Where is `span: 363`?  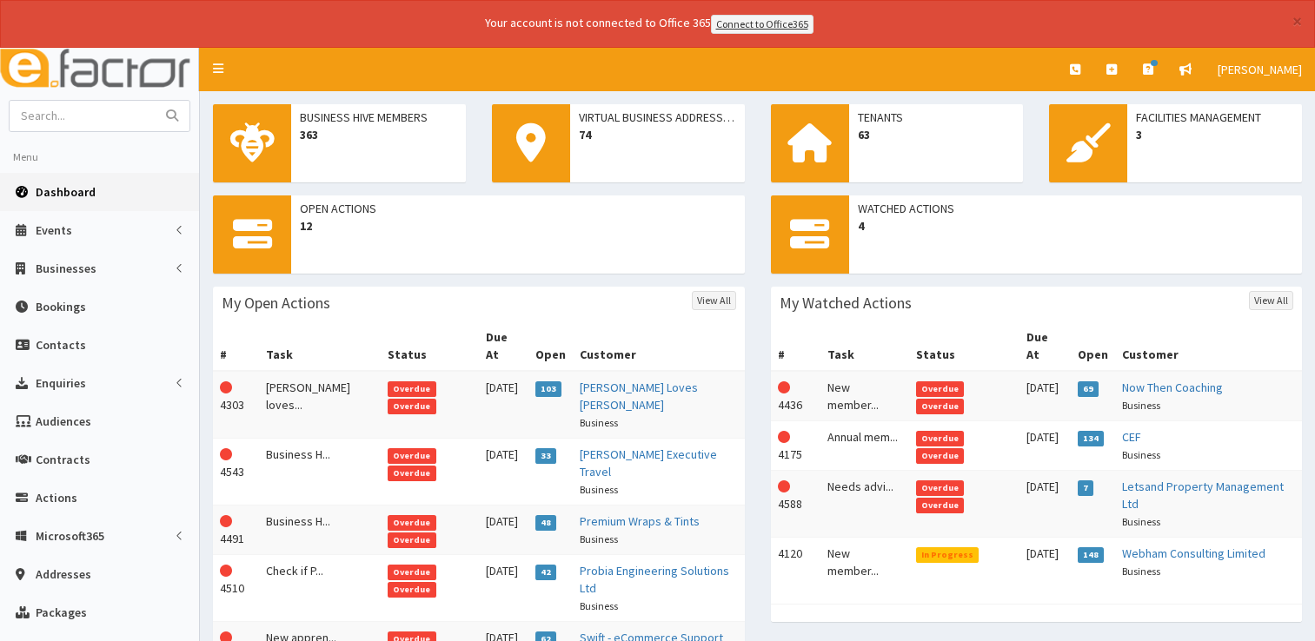 span: 363 is located at coordinates (378, 135).